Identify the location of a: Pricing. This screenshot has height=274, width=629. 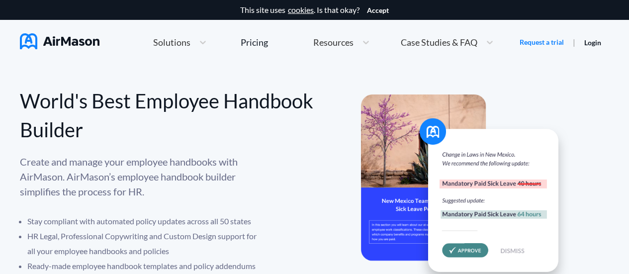
(254, 42).